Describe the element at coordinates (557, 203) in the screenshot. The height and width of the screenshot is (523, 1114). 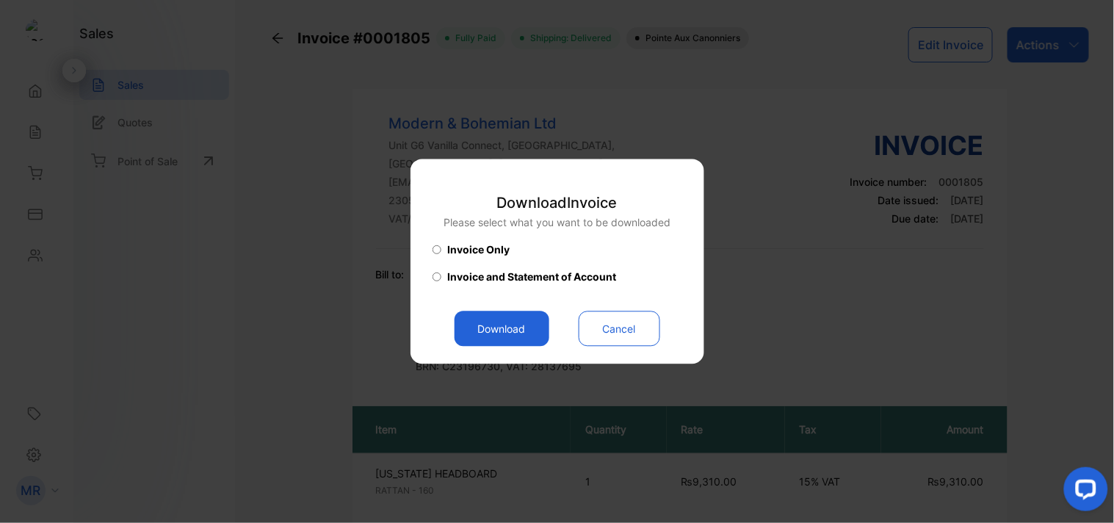
I see `p: Download Invoice` at that location.